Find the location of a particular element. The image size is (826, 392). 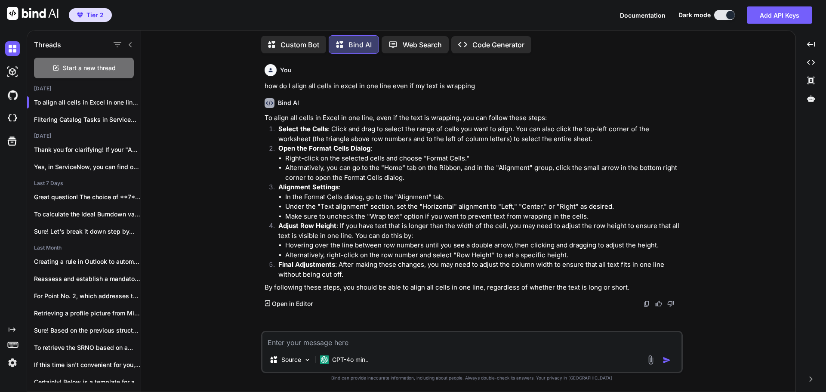

p: Yes, in ServiceNow, you can find out... is located at coordinates (87, 167).